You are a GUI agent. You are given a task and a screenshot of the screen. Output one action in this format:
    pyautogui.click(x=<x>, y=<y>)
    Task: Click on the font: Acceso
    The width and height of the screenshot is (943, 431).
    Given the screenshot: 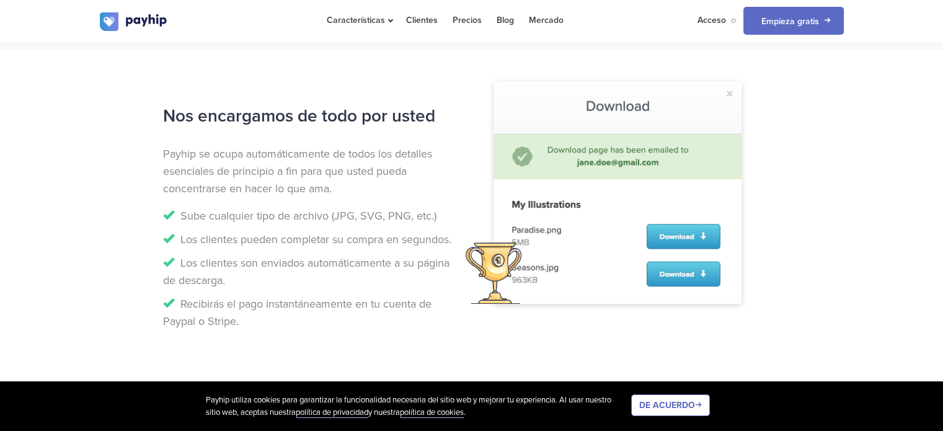 What is the action you would take?
    pyautogui.click(x=712, y=20)
    